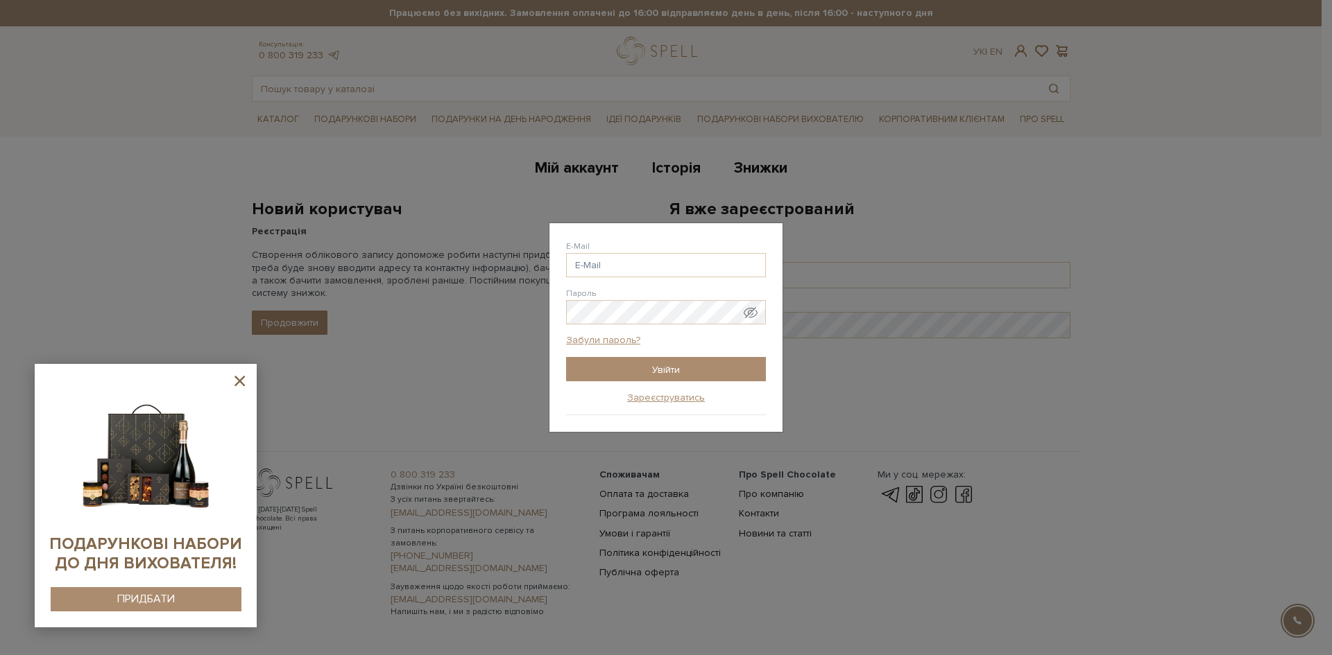 Image resolution: width=1332 pixels, height=655 pixels. What do you see at coordinates (666, 398) in the screenshot?
I see `a: Зареєструватись` at bounding box center [666, 398].